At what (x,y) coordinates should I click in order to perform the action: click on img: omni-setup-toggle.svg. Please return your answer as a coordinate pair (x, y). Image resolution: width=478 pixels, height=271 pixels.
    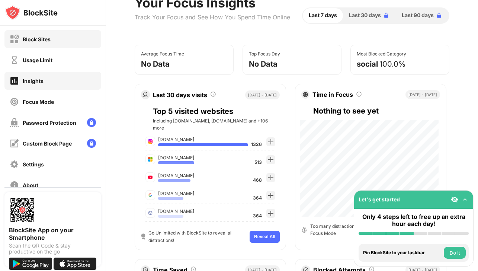
    Looking at the image, I should click on (465, 199).